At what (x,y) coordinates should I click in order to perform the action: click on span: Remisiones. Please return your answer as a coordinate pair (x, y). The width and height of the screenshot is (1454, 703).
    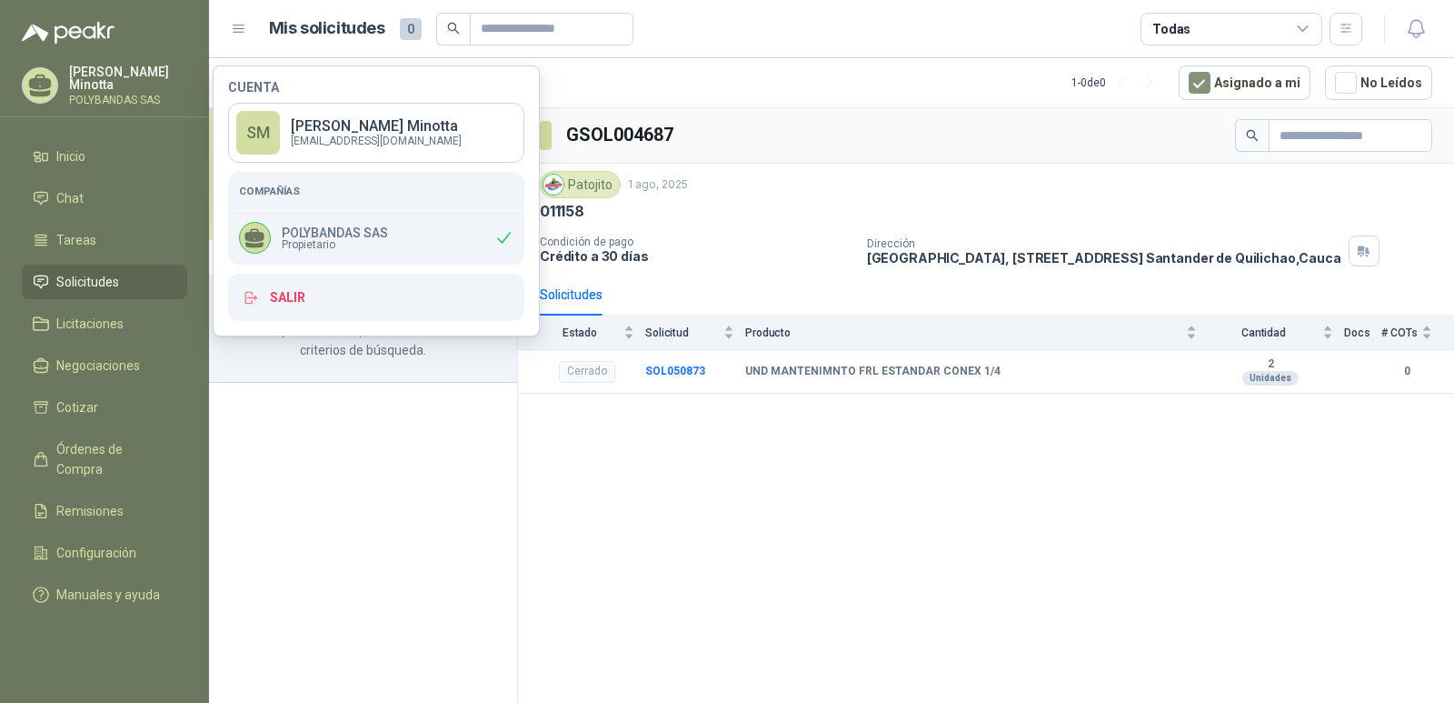
    Looking at the image, I should click on (90, 511).